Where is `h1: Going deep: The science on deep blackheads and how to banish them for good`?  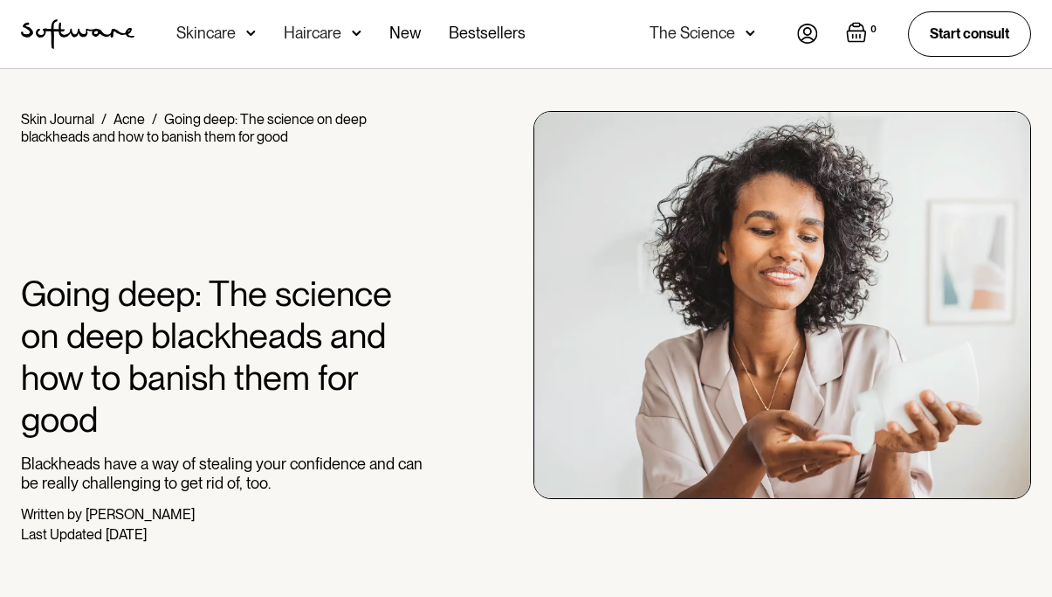
h1: Going deep: The science on deep blackheads and how to banish them for good is located at coordinates (227, 356).